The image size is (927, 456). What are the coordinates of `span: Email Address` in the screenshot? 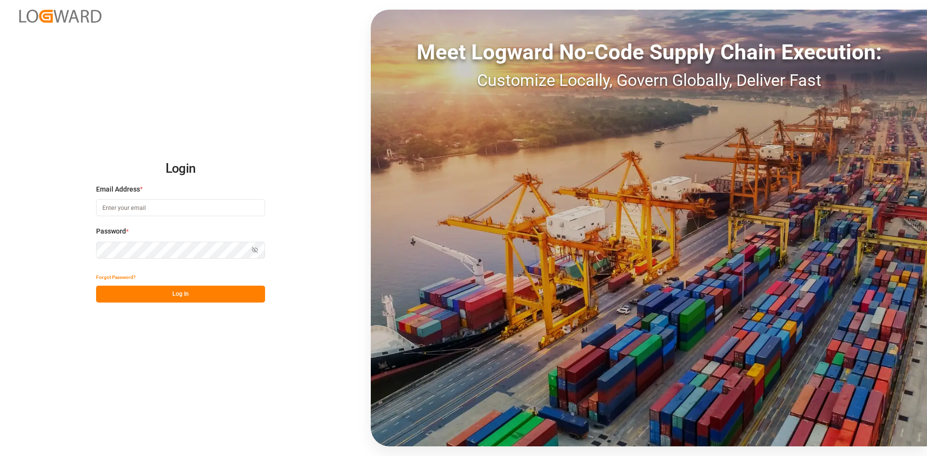 It's located at (118, 189).